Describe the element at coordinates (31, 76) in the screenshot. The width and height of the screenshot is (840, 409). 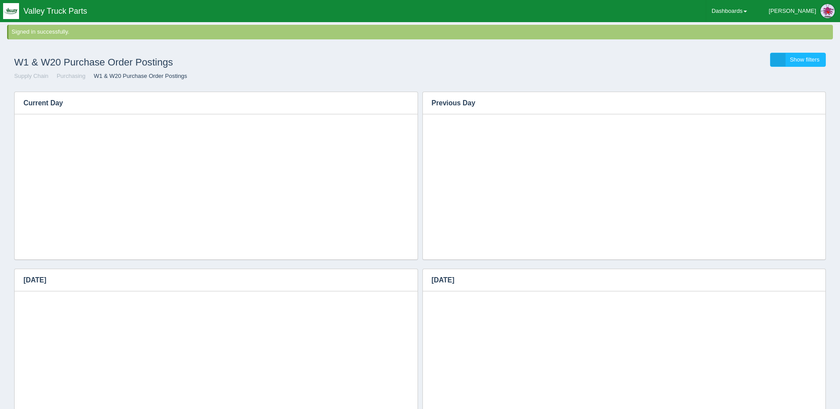
I see `a: Supply Chain` at that location.